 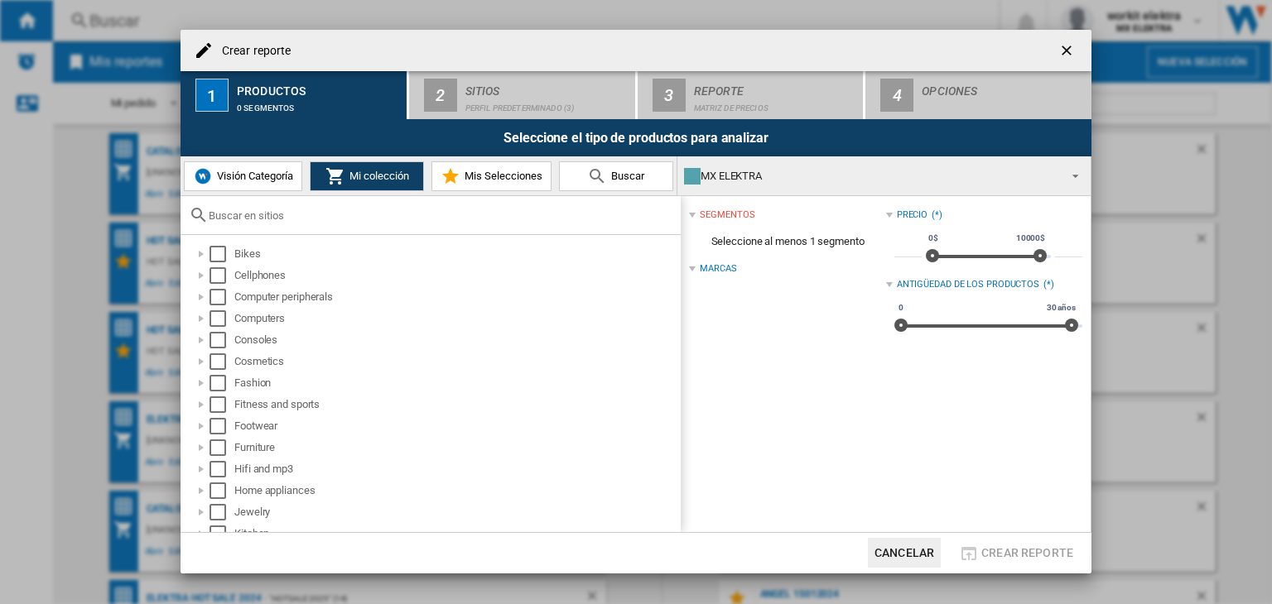 I want to click on div: Jewelry, so click(x=456, y=512).